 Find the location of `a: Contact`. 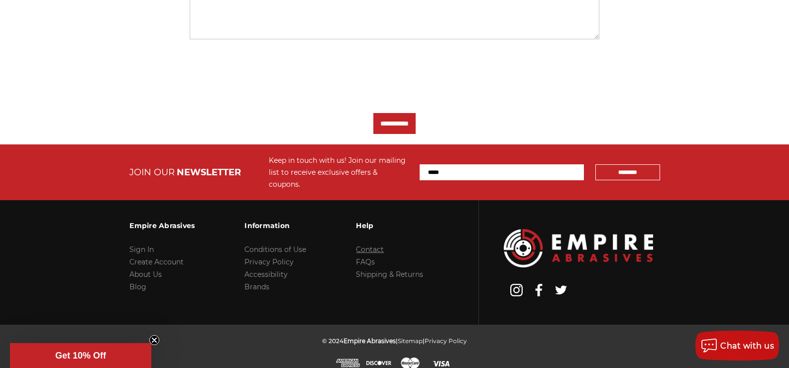

a: Contact is located at coordinates (370, 249).